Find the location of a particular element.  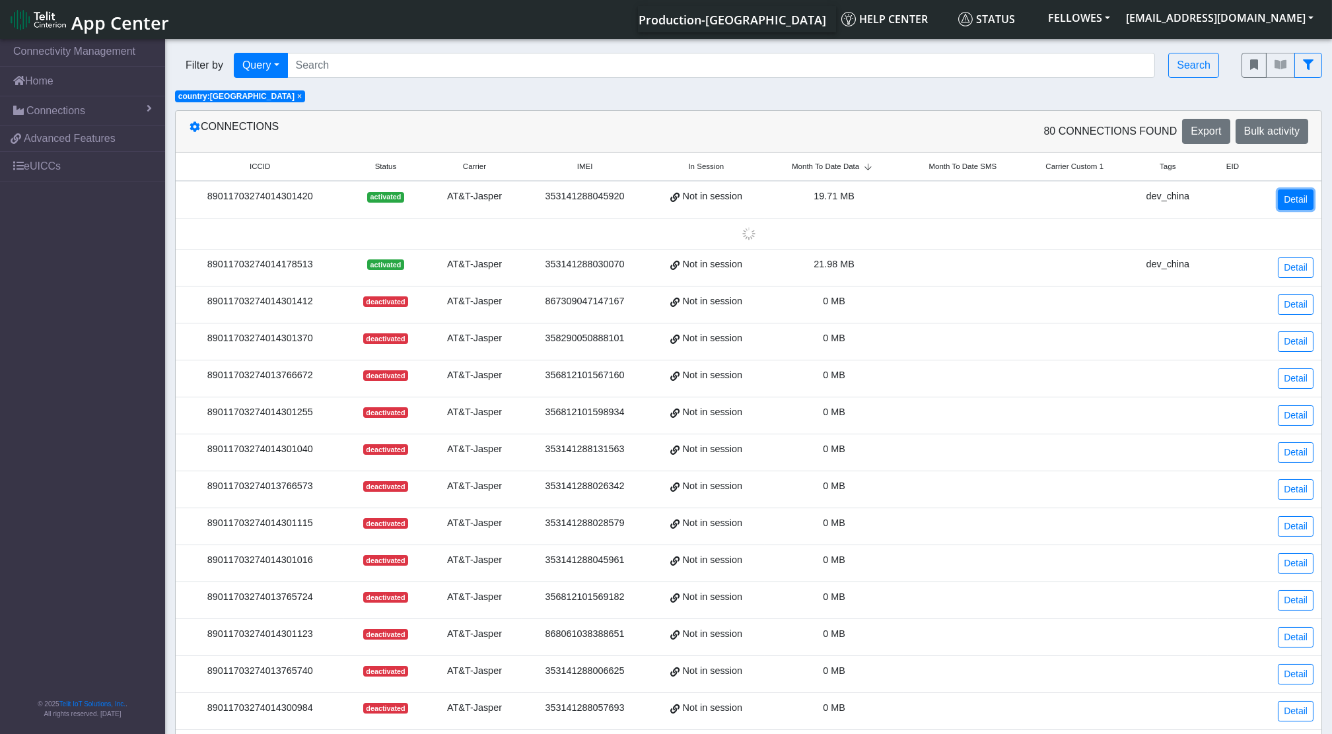

div: 89011703274013765740 is located at coordinates (259, 671).